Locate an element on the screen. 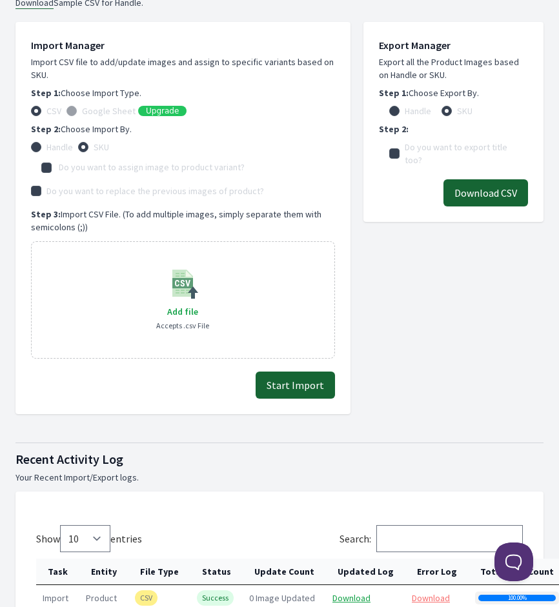 The height and width of the screenshot is (607, 559). label: CSV is located at coordinates (54, 111).